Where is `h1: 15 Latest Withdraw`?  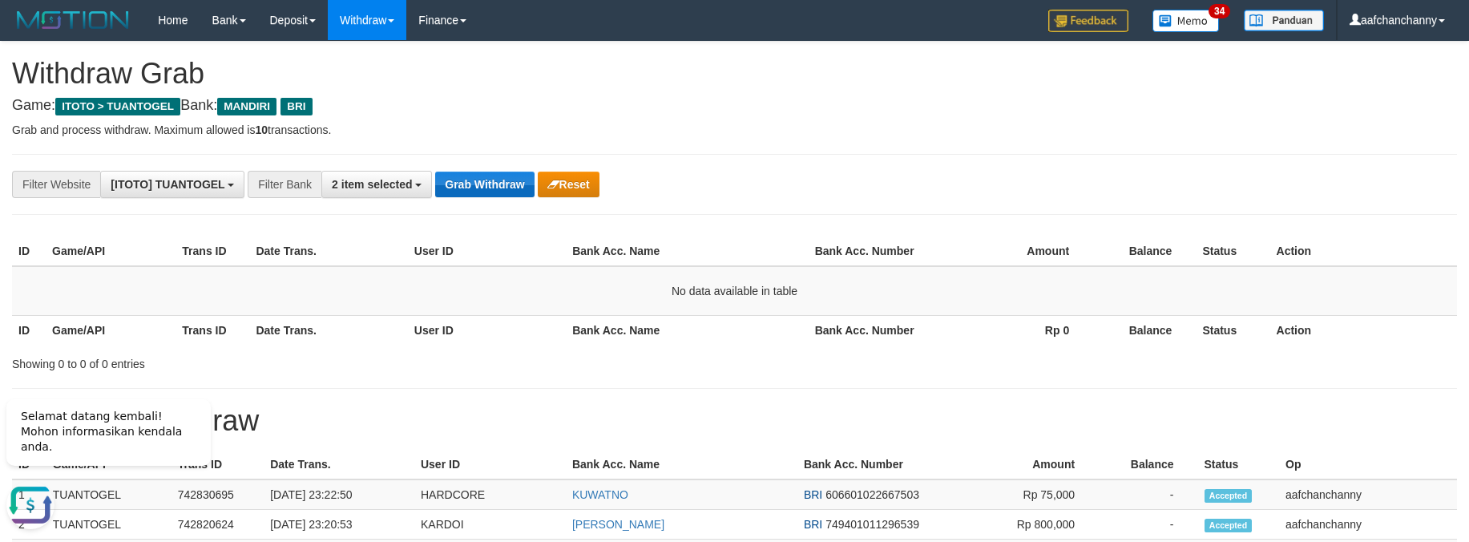 h1: 15 Latest Withdraw is located at coordinates (734, 421).